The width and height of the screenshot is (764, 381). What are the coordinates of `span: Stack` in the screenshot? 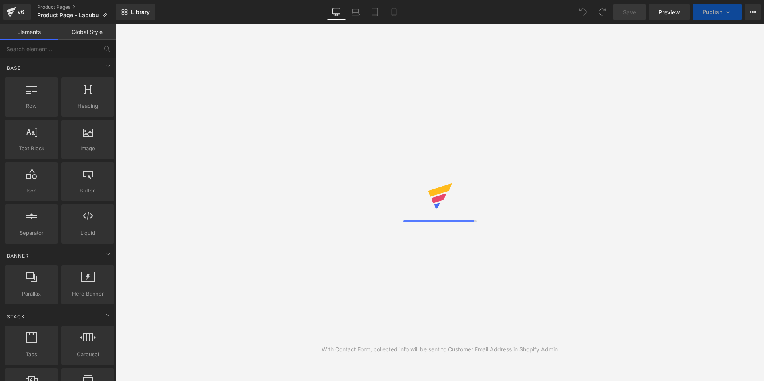 It's located at (16, 317).